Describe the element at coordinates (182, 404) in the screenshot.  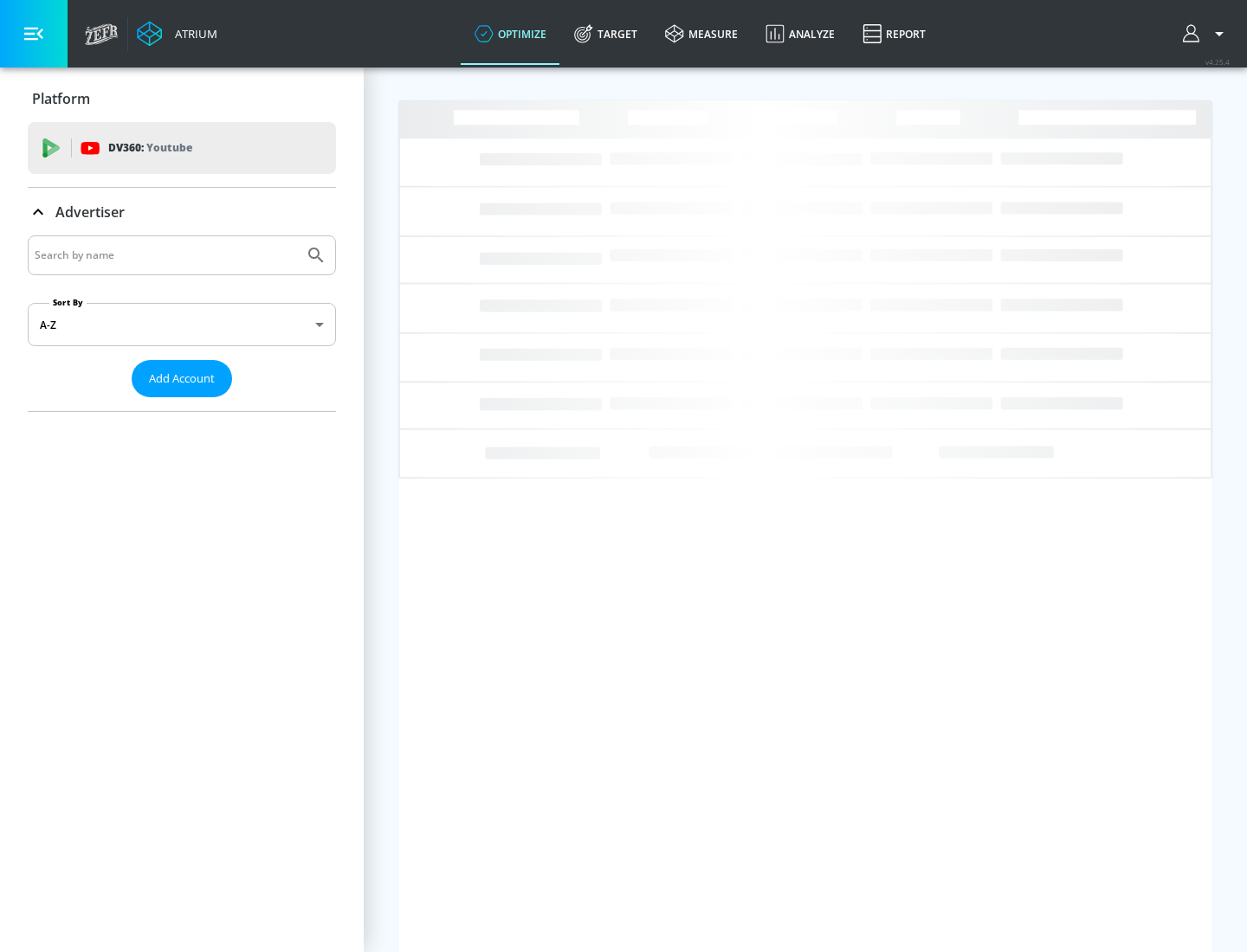
I see `nav: list of Advertiser` at that location.